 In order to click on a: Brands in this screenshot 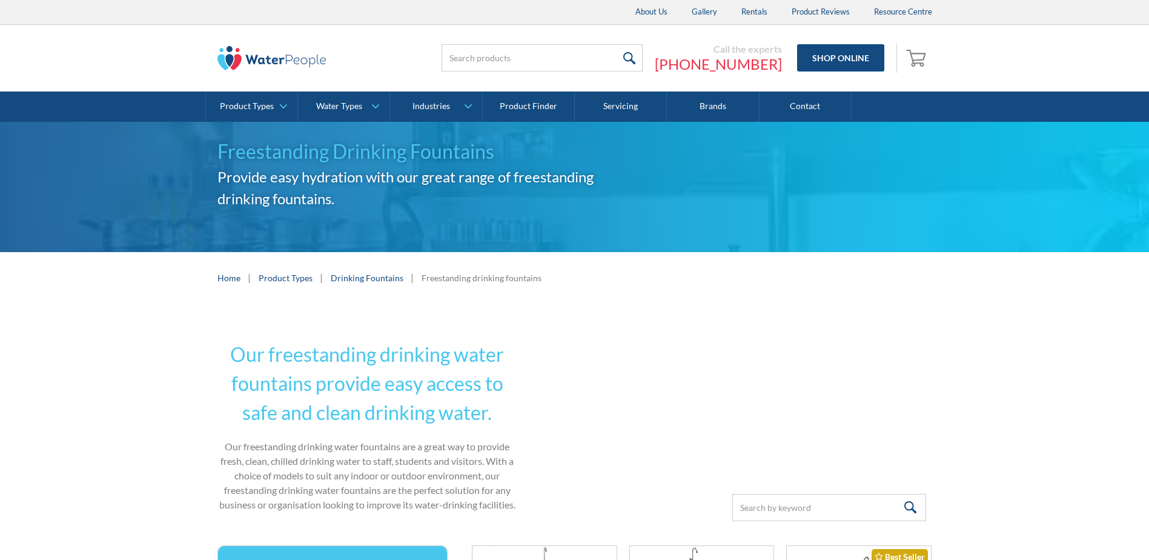, I will do `click(713, 107)`.